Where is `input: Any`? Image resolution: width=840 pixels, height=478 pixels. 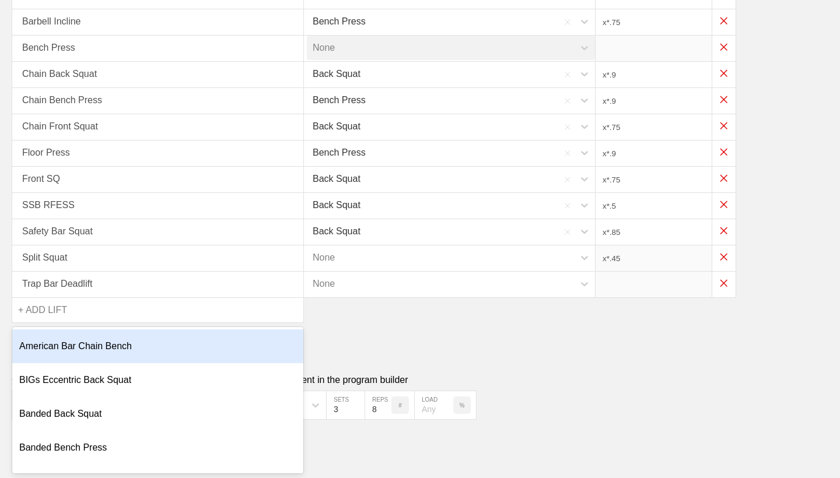
input: Any is located at coordinates (434, 405).